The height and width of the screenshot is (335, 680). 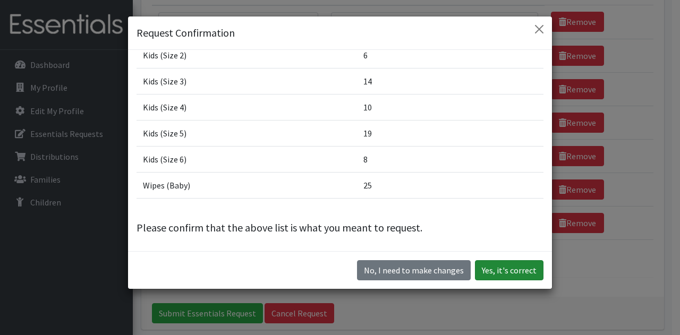 I want to click on td: 25, so click(x=450, y=186).